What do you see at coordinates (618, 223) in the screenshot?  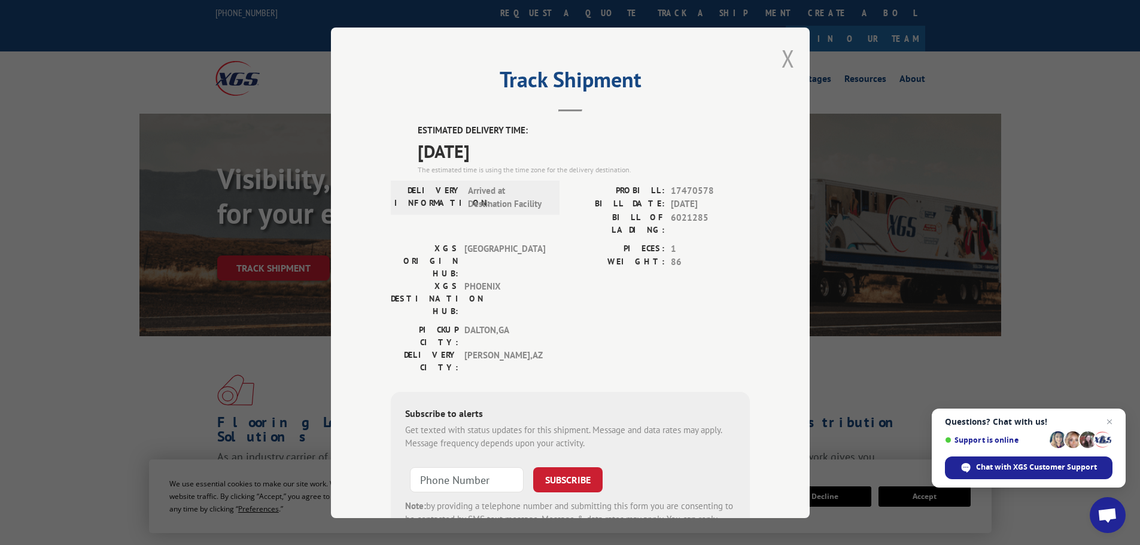 I see `label: BILL OF LADING:` at bounding box center [618, 223].